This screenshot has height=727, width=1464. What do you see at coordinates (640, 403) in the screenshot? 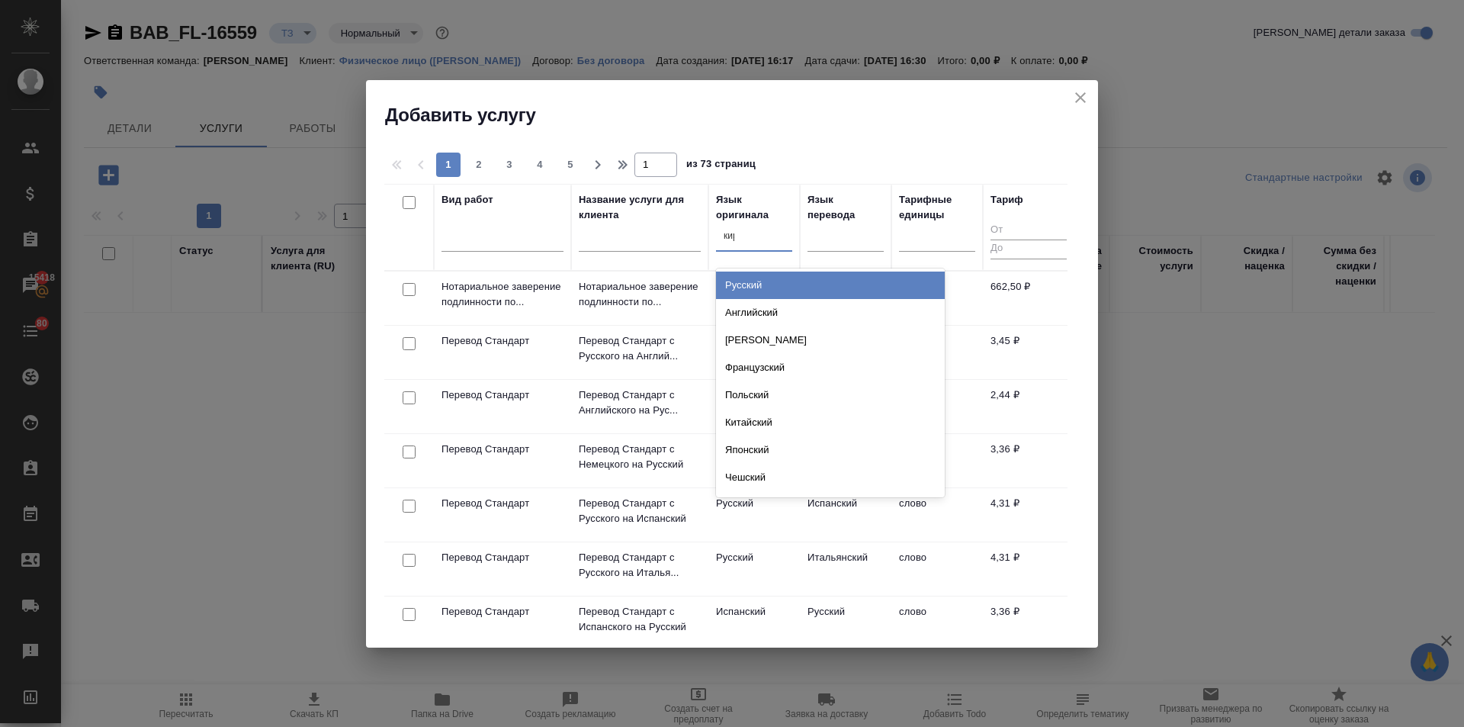
I see `p: Перевод Стандарт с Английского на Рус...` at bounding box center [640, 403].